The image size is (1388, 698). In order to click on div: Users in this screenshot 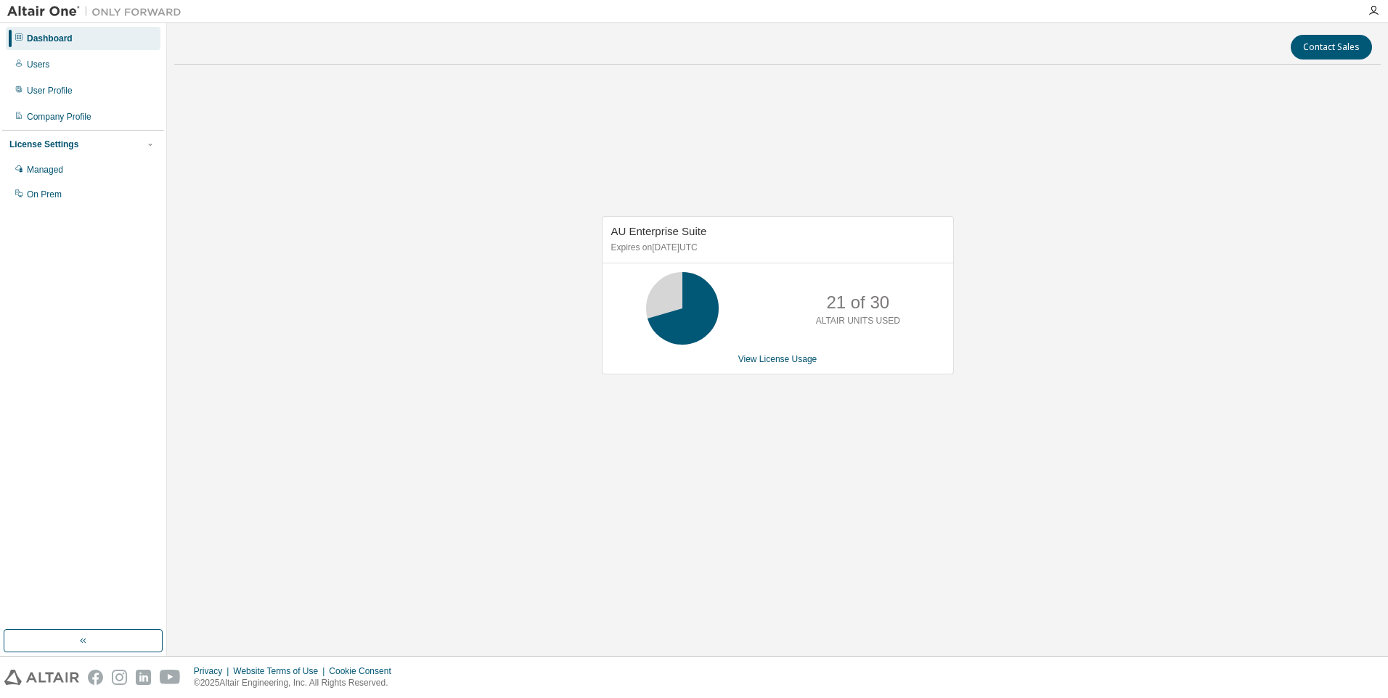, I will do `click(38, 65)`.